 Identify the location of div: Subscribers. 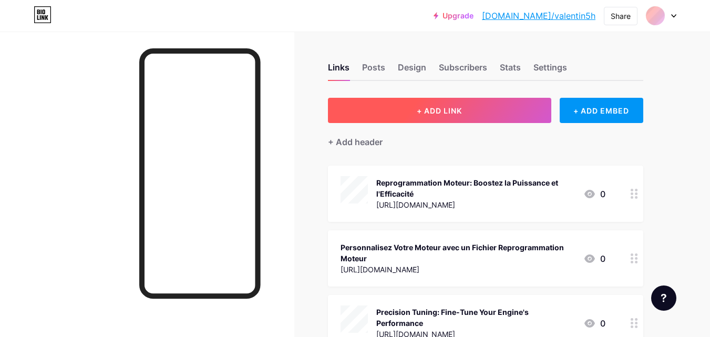
(463, 70).